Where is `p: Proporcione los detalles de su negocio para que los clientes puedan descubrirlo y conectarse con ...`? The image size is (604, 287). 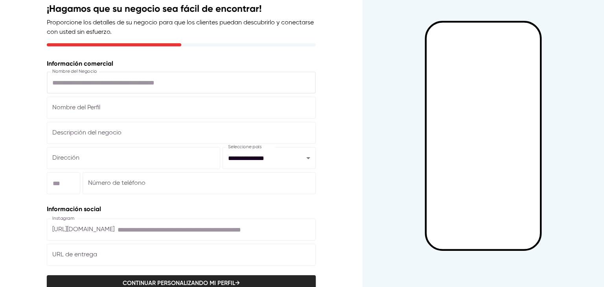 p: Proporcione los detalles de su negocio para que los clientes puedan descubrirlo y conectarse con ... is located at coordinates (181, 28).